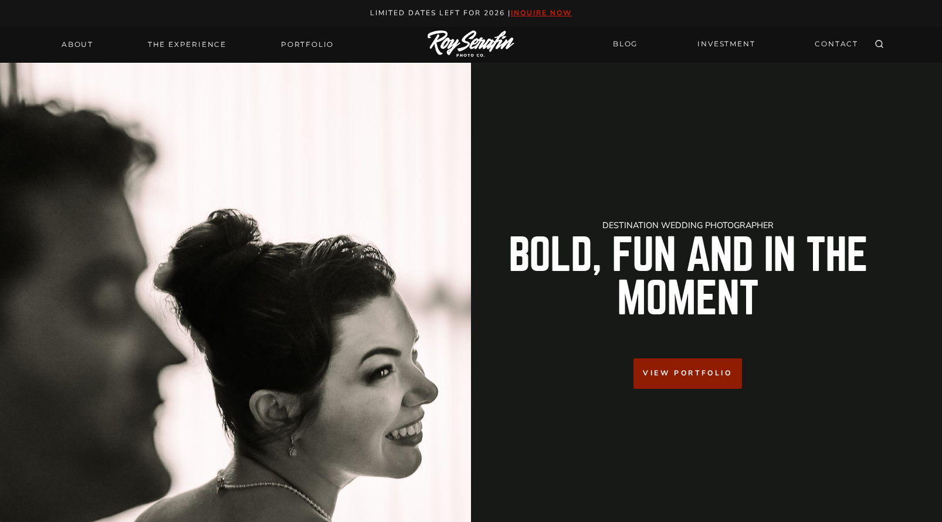  Describe the element at coordinates (688, 225) in the screenshot. I see `h1: Destination Wedding Photographer` at that location.